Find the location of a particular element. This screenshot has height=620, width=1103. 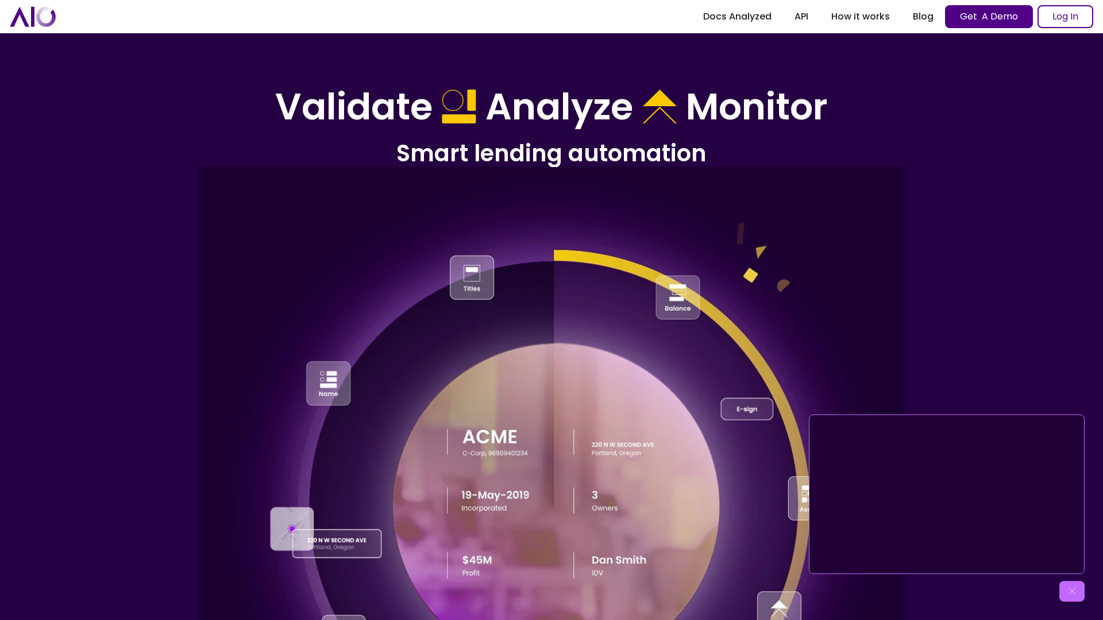

h1: Monitor is located at coordinates (756, 107).